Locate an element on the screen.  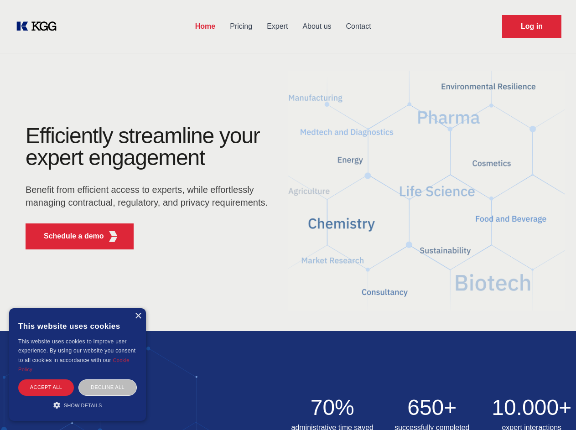
p: Schedule a demo is located at coordinates (74, 236).